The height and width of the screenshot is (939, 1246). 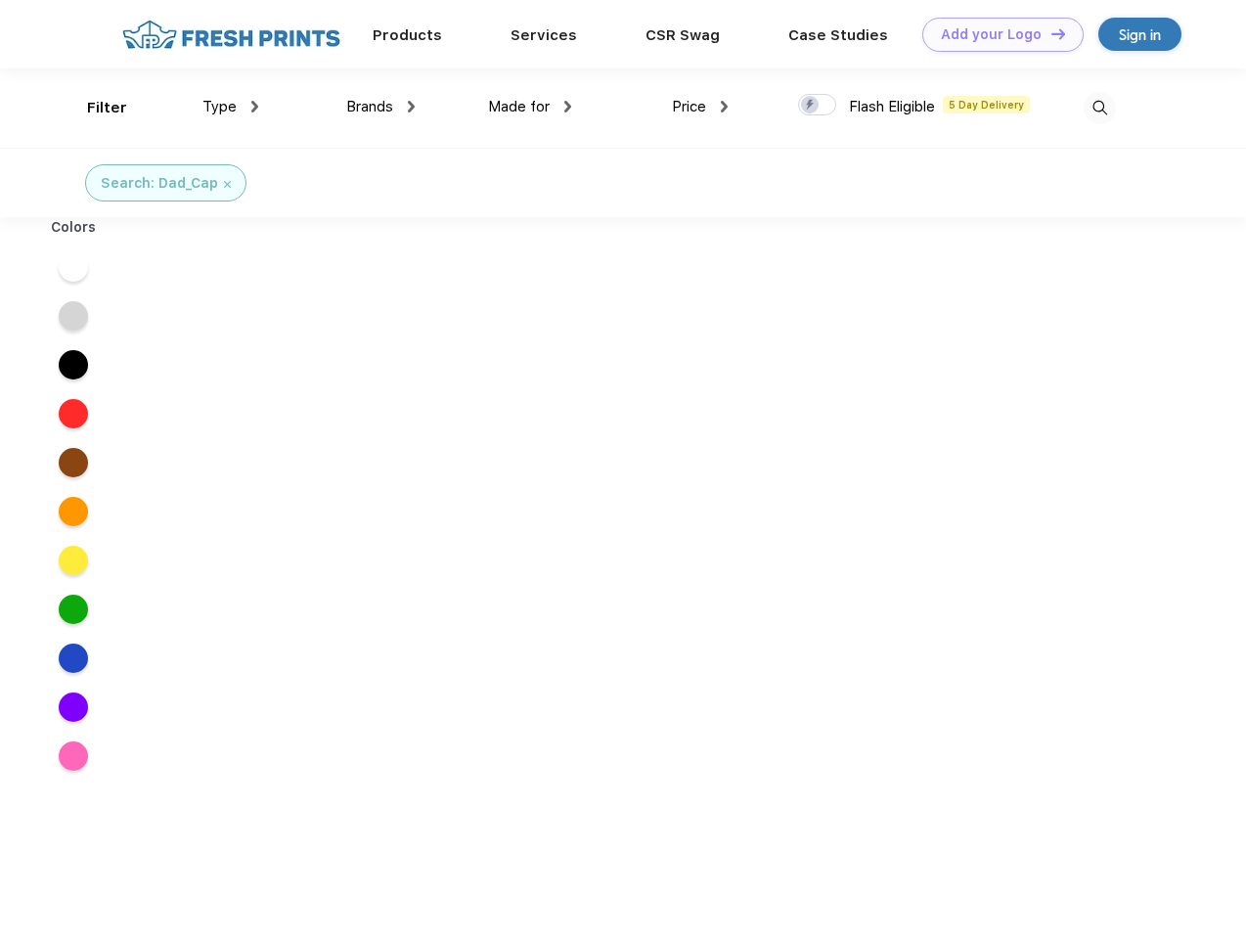 I want to click on a: Sign in, so click(x=1139, y=34).